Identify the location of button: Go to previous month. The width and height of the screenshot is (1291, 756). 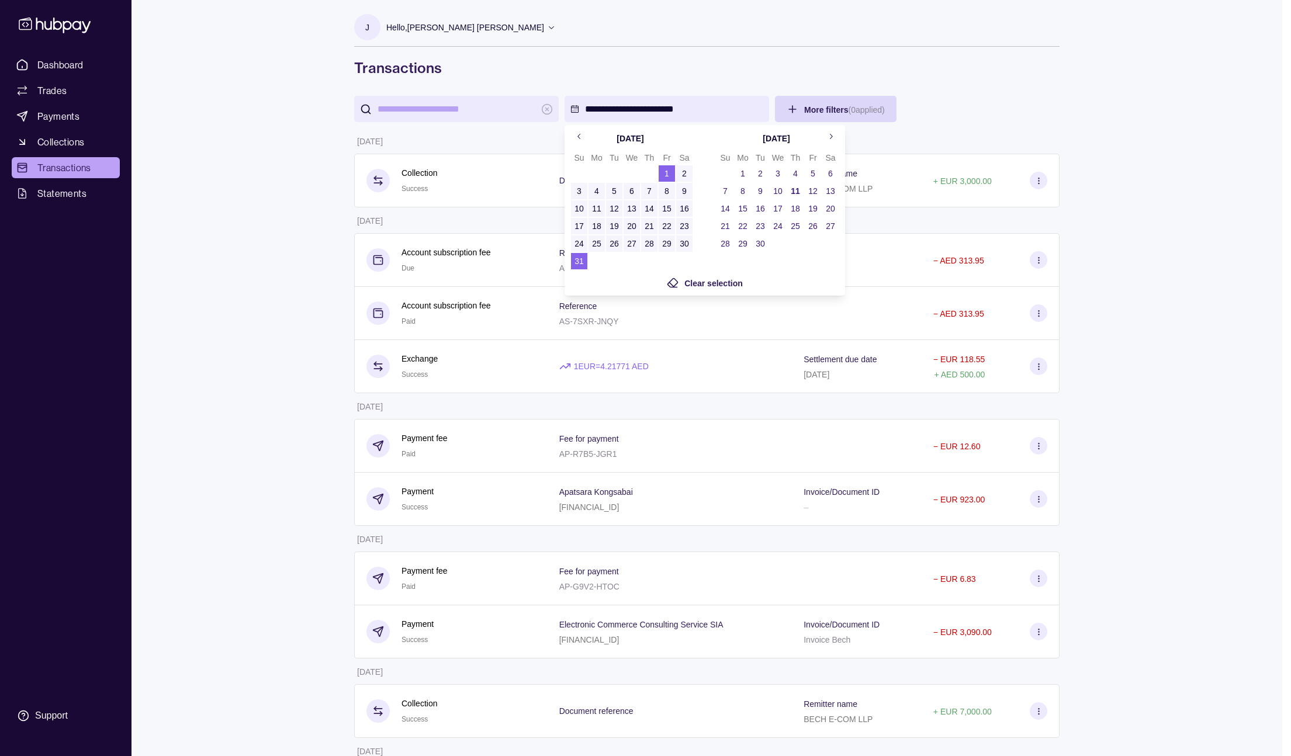
(579, 137).